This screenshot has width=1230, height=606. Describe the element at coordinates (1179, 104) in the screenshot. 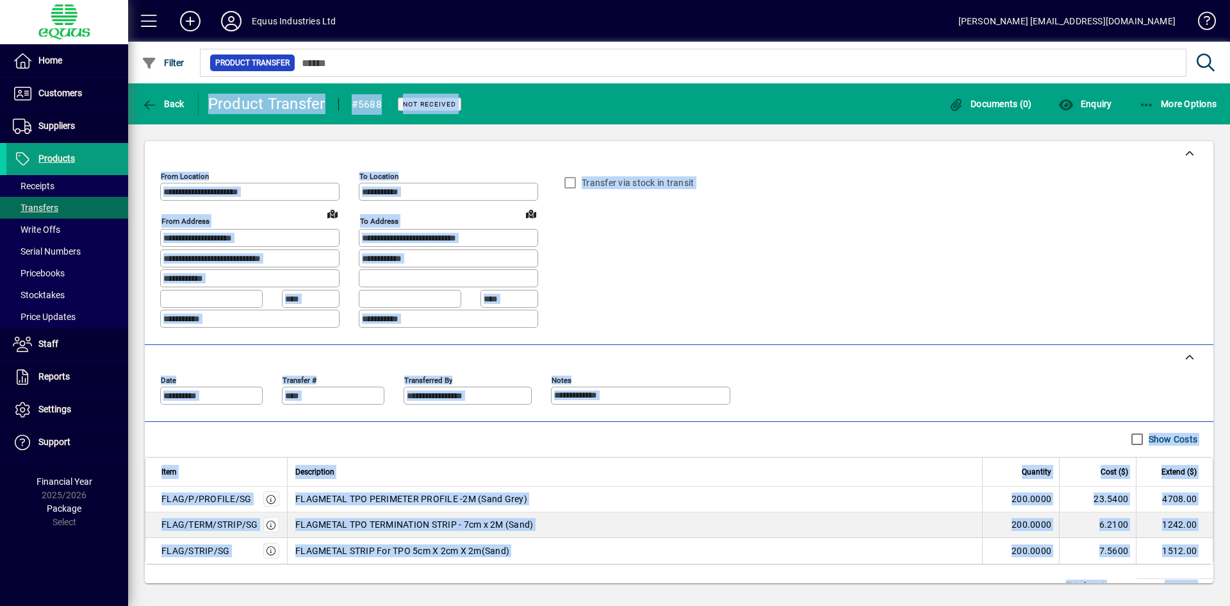

I see `span: More Options` at that location.